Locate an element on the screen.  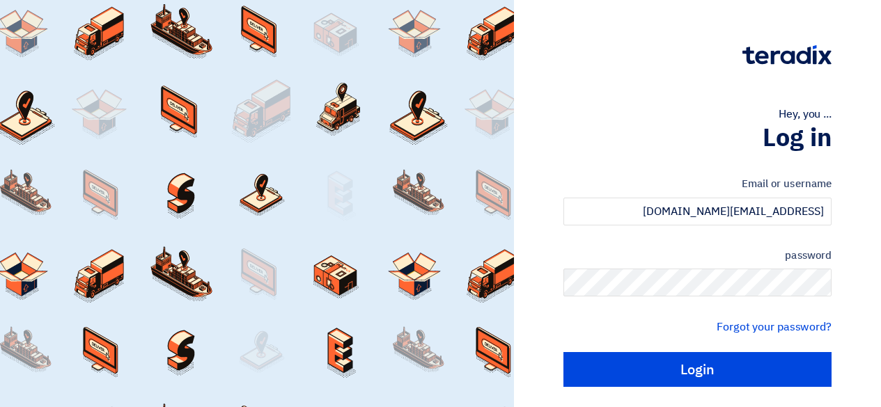
img: Teradix logo is located at coordinates (787, 55).